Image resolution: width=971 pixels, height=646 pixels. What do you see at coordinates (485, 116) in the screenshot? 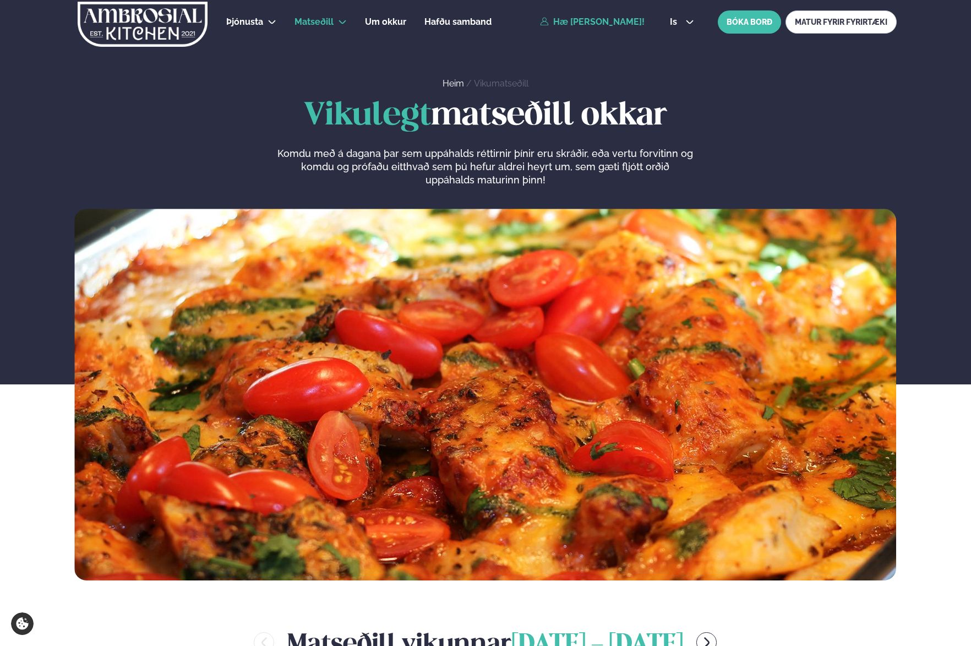
I see `h1: matseðill okkar` at bounding box center [485, 116].